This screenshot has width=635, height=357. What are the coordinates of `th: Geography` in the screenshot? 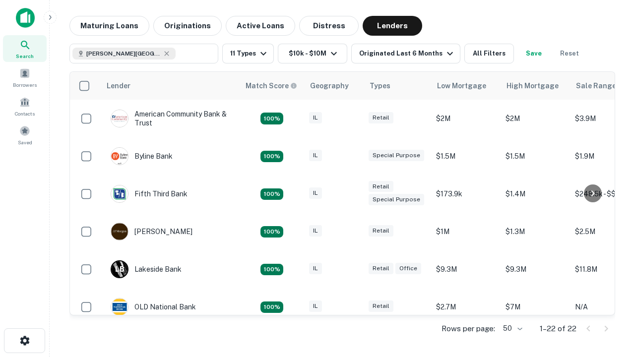 It's located at (334, 86).